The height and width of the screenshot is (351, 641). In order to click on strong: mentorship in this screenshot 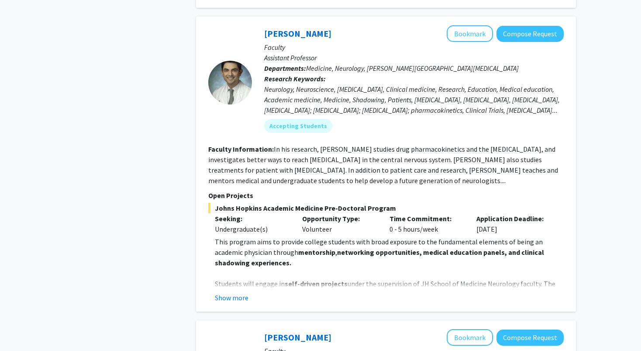, I will do `click(317, 252)`.